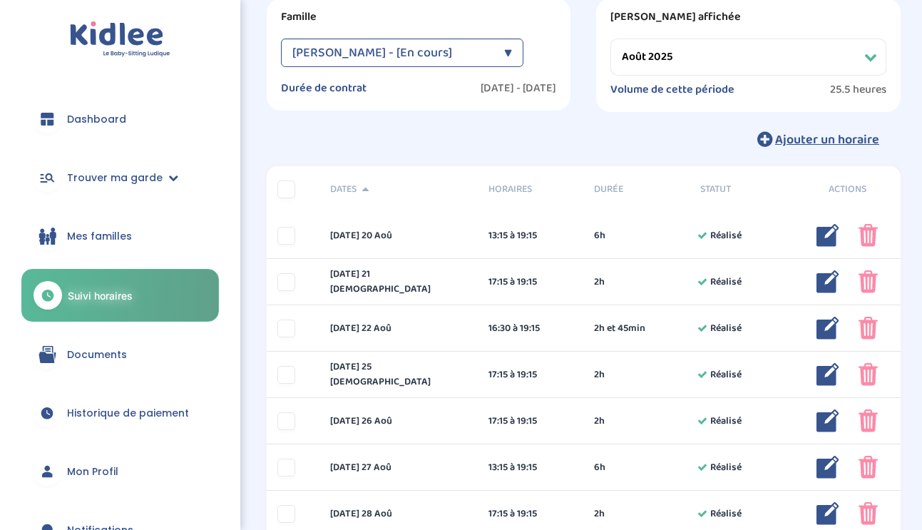 This screenshot has width=922, height=530. I want to click on span: Ajouter un horaire, so click(827, 140).